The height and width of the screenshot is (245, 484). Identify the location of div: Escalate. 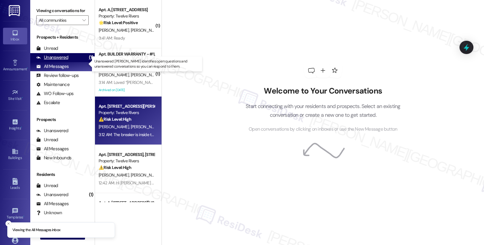
(48, 103).